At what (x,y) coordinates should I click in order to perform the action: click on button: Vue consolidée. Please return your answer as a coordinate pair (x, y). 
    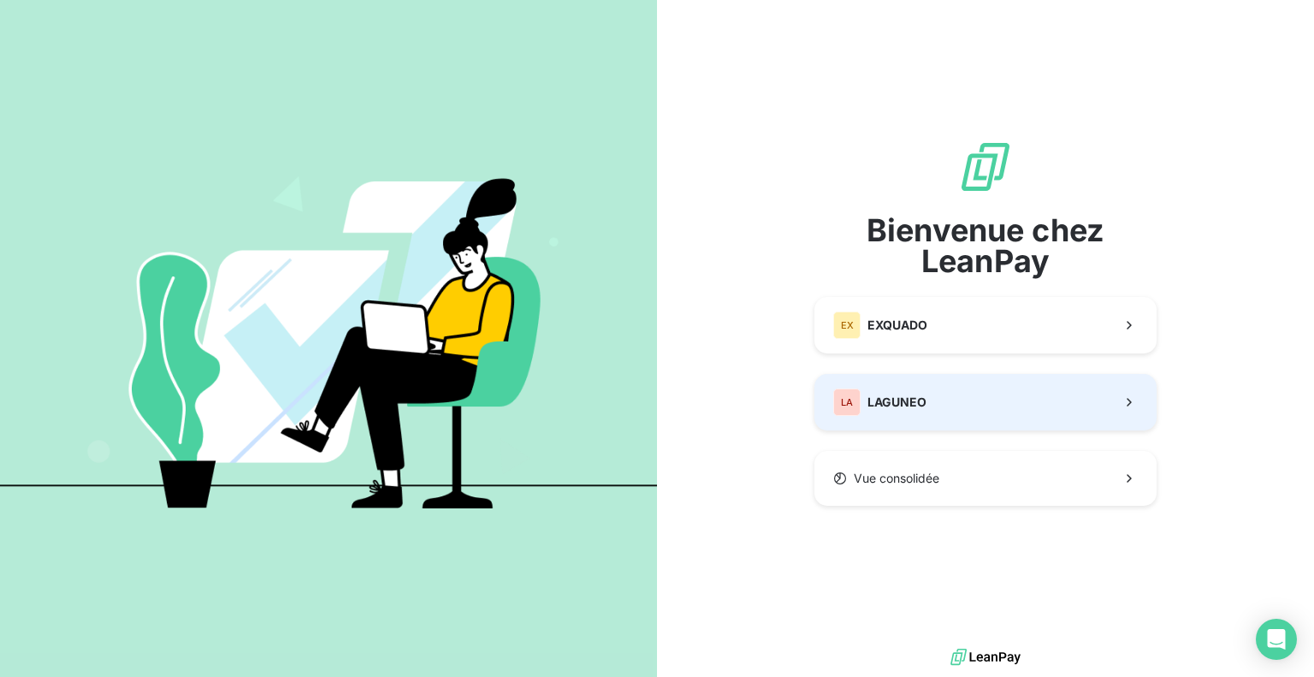
    Looking at the image, I should click on (985, 478).